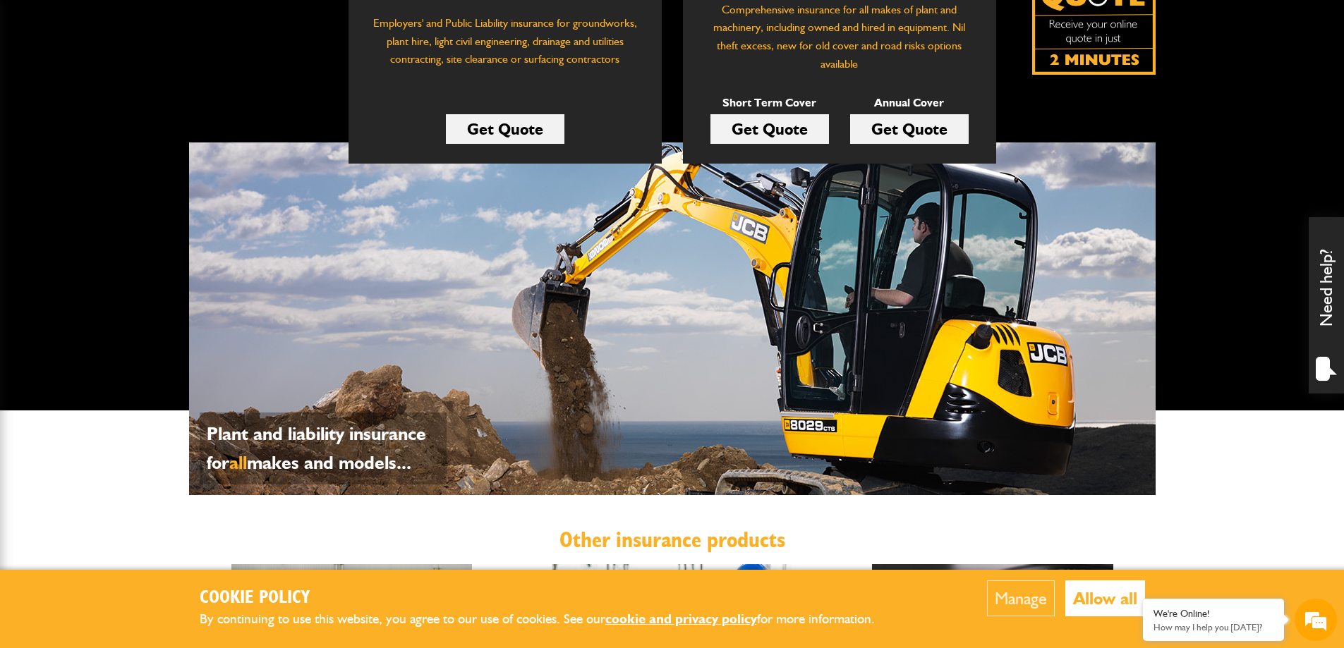 The height and width of the screenshot is (648, 1344). I want to click on div: We're Online!, so click(1214, 614).